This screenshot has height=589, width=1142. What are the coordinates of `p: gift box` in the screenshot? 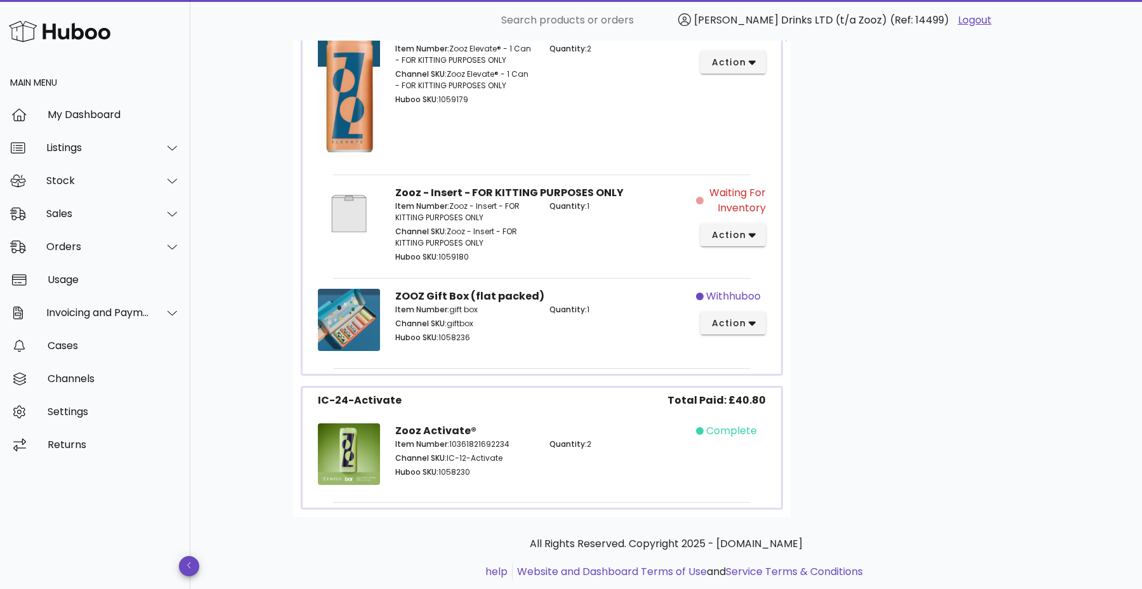 It's located at (464, 309).